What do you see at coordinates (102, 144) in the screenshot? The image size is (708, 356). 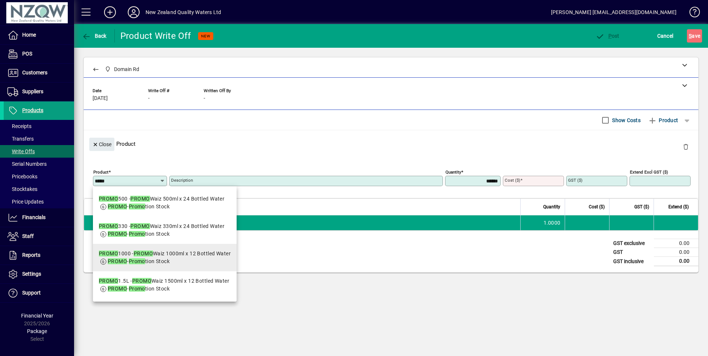 I see `button: Close` at bounding box center [102, 144].